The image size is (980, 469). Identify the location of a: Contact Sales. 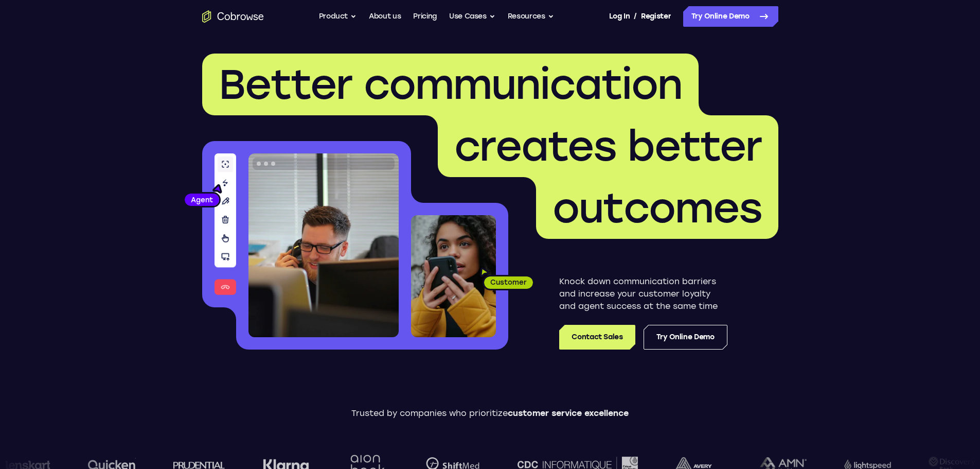
(597, 337).